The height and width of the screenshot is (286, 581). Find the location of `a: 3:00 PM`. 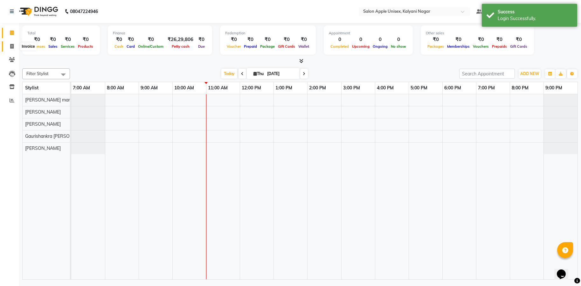

a: 3:00 PM is located at coordinates (351, 88).